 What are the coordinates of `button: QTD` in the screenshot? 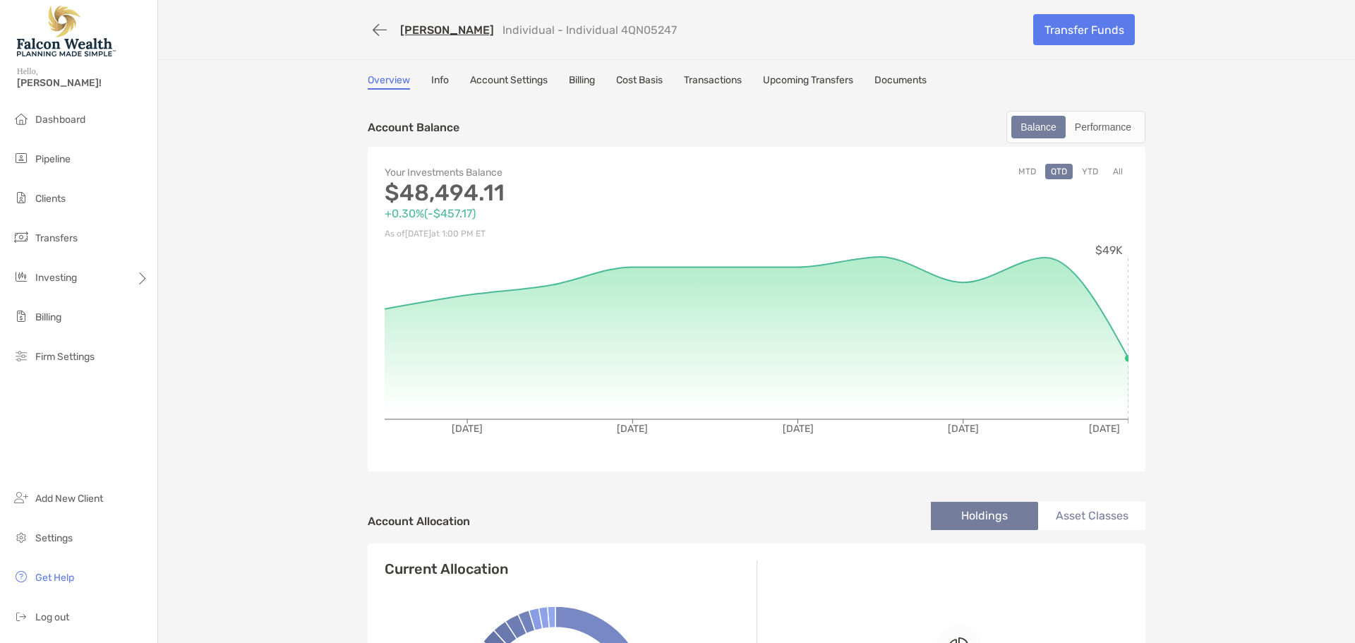 It's located at (1059, 172).